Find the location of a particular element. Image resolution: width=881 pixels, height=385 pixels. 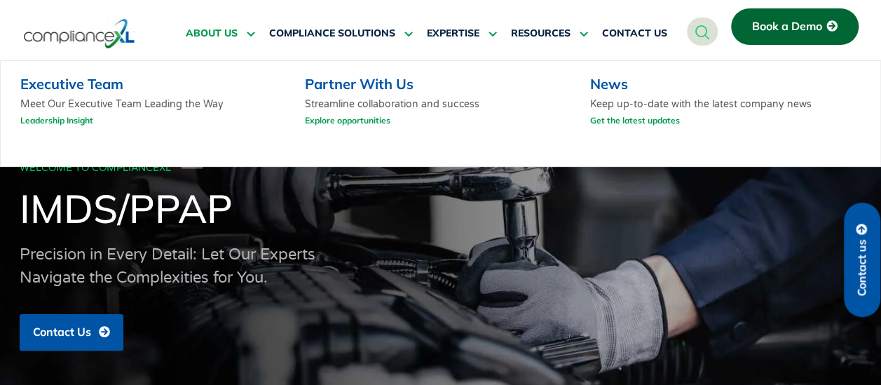

img: logo-one.svg is located at coordinates (79, 34).